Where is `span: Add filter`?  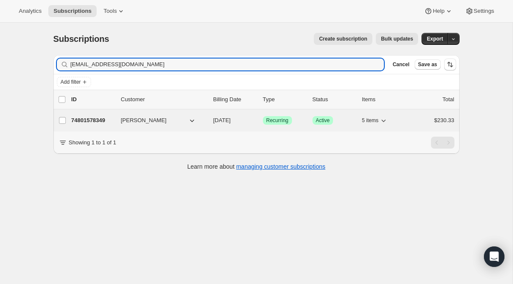 span: Add filter is located at coordinates (70, 82).